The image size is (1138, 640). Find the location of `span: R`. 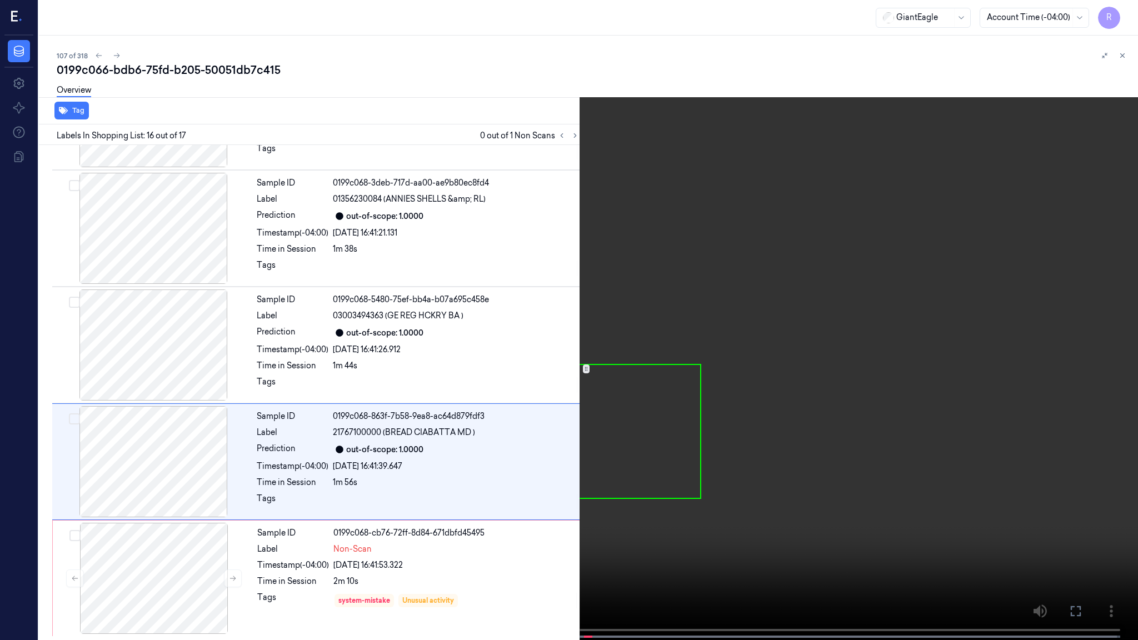

span: R is located at coordinates (1109, 18).